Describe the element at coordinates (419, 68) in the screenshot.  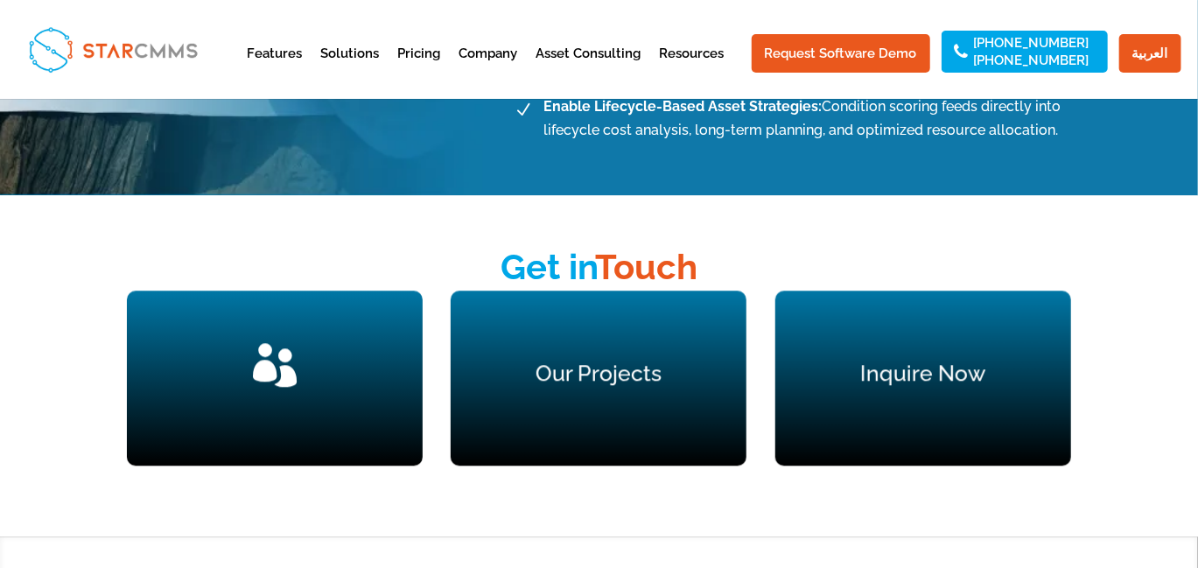
I see `a: Pricing` at that location.